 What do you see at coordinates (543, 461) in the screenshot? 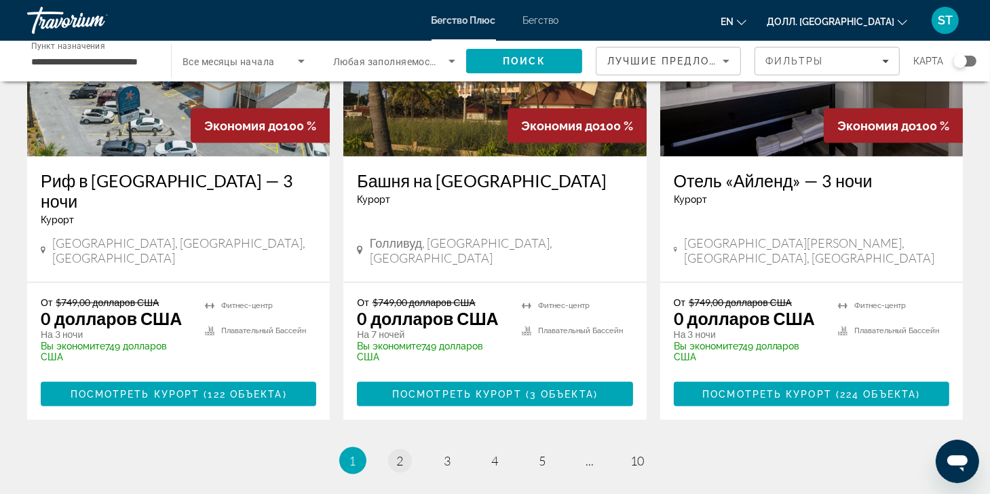
I see `span: 5` at bounding box center [543, 461].